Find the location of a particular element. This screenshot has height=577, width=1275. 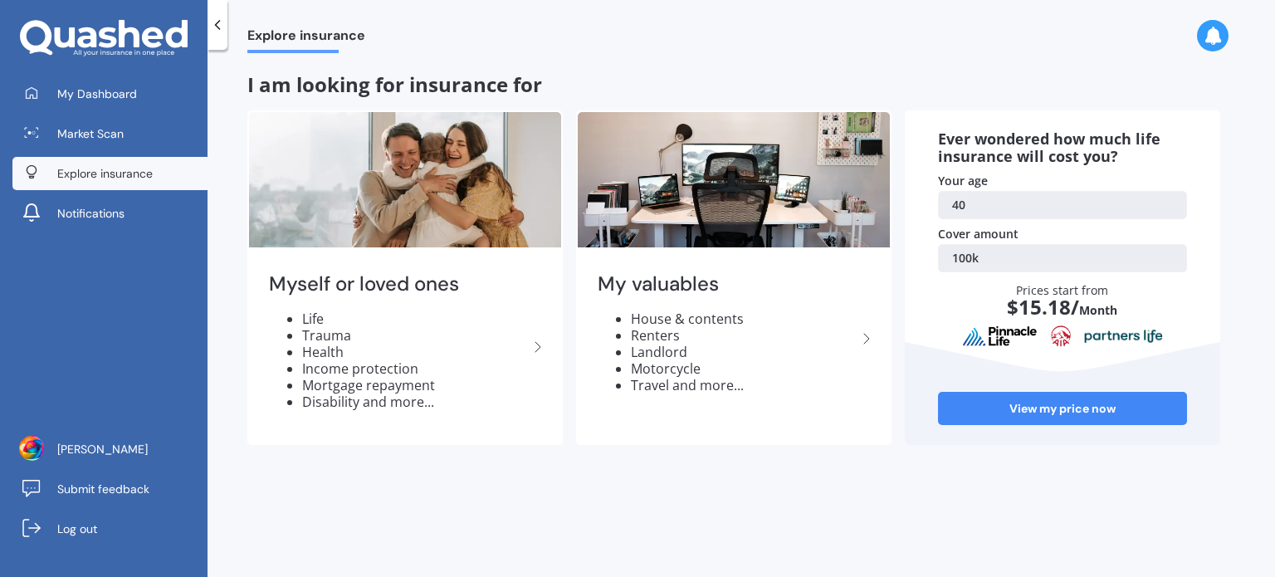

li: Landlord is located at coordinates (744, 352).